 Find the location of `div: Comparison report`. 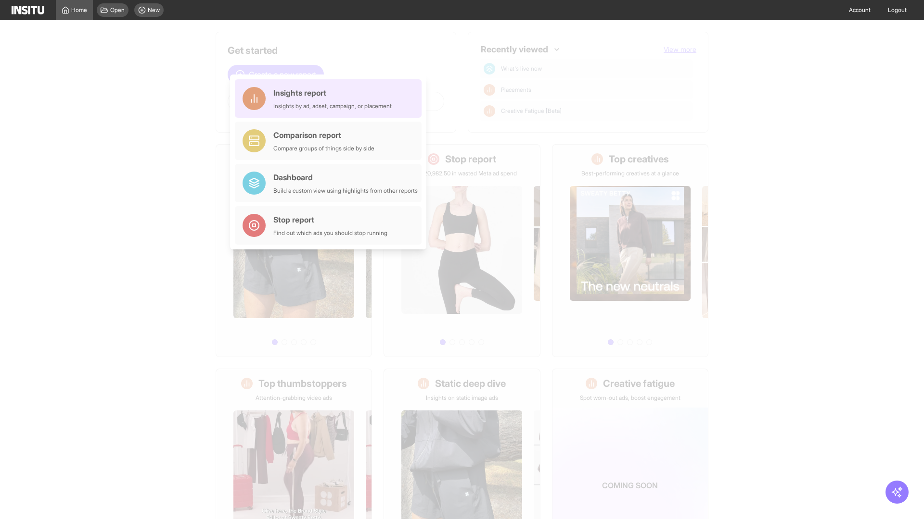

div: Comparison report is located at coordinates (324, 135).